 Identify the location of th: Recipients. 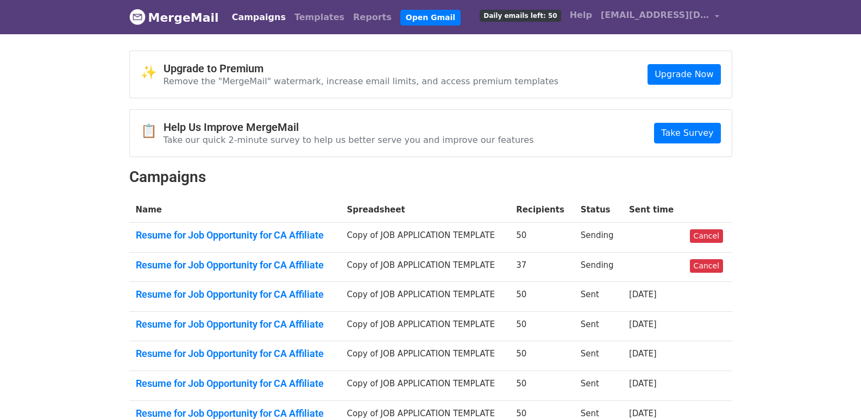
(542, 210).